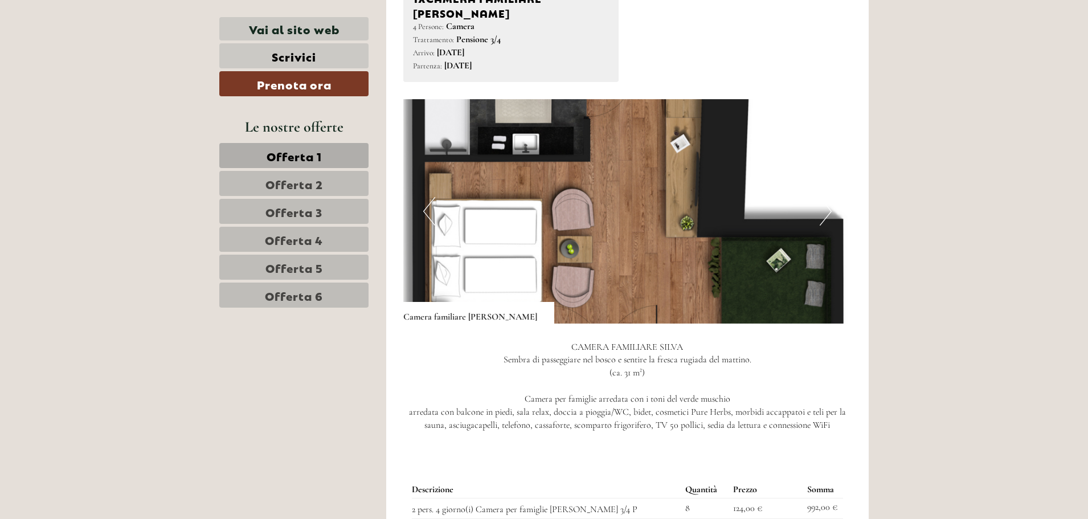 The height and width of the screenshot is (519, 1088). What do you see at coordinates (823, 489) in the screenshot?
I see `th: Somma` at bounding box center [823, 489].